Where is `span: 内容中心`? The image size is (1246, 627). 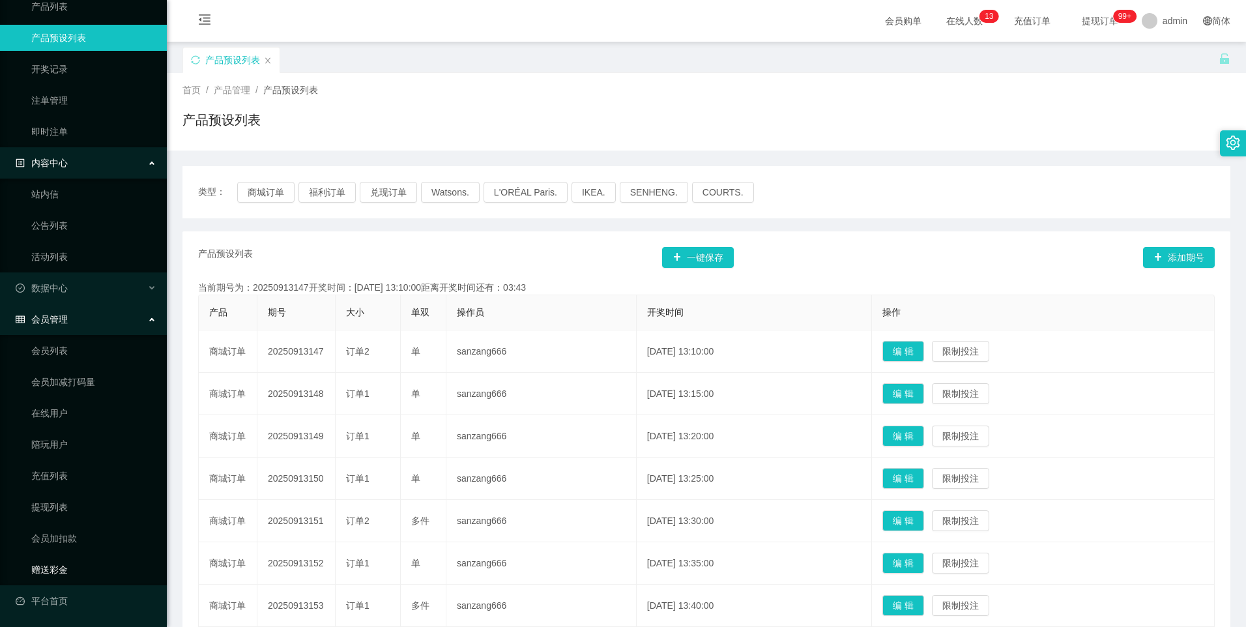
span: 内容中心 is located at coordinates (42, 163).